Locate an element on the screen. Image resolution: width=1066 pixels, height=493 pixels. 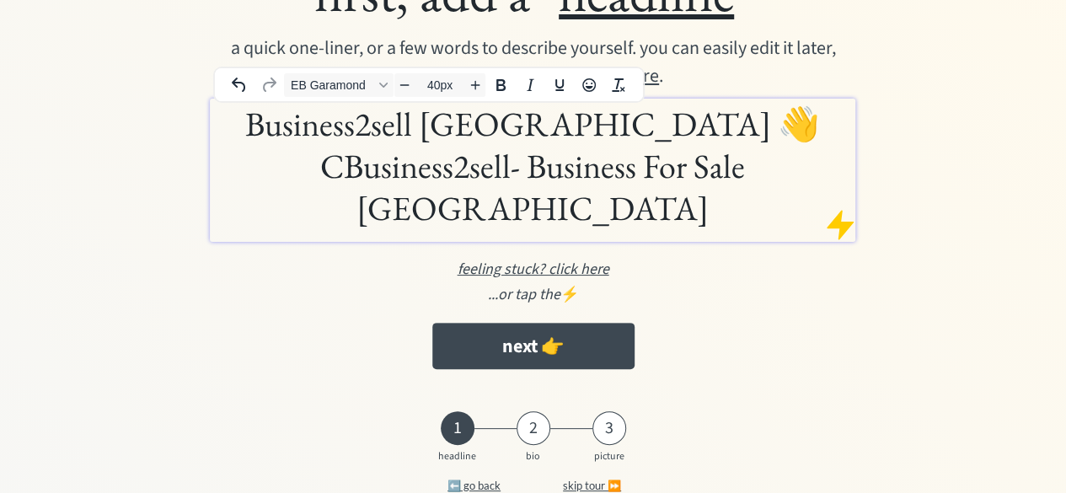
div: headline is located at coordinates (458, 457).